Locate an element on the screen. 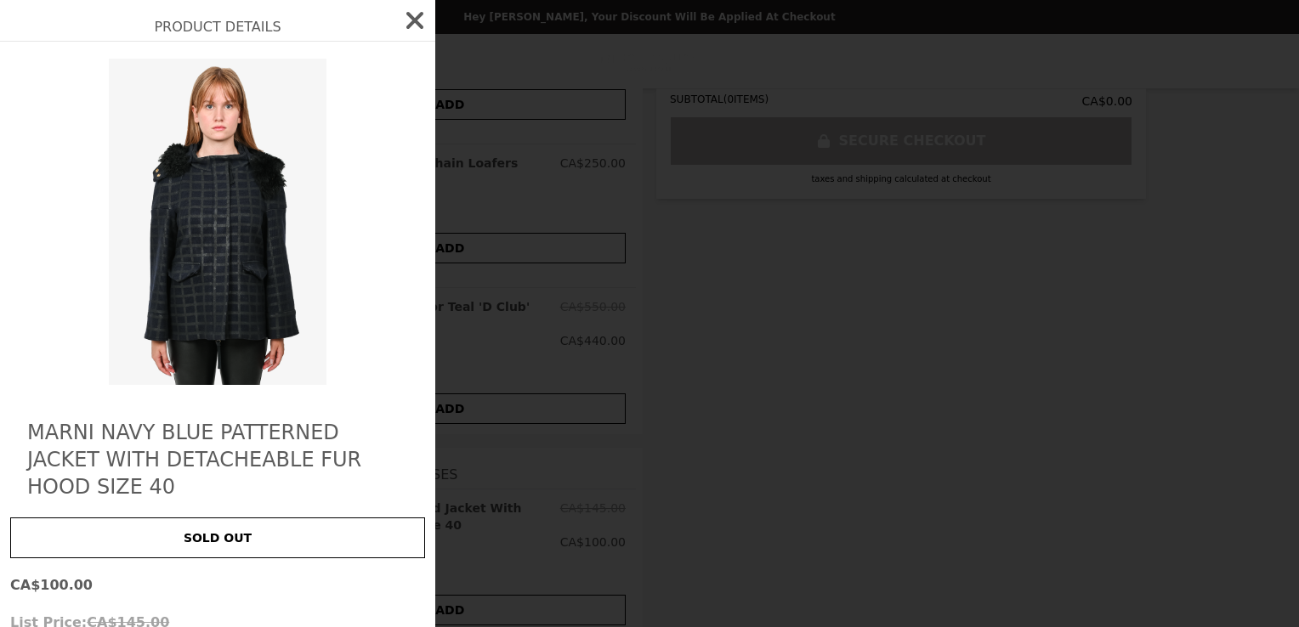 The height and width of the screenshot is (627, 1299). h2: Marni Navy Blue Patterned Jacket With Detacheable Fur Hood Size 40 is located at coordinates (218, 460).